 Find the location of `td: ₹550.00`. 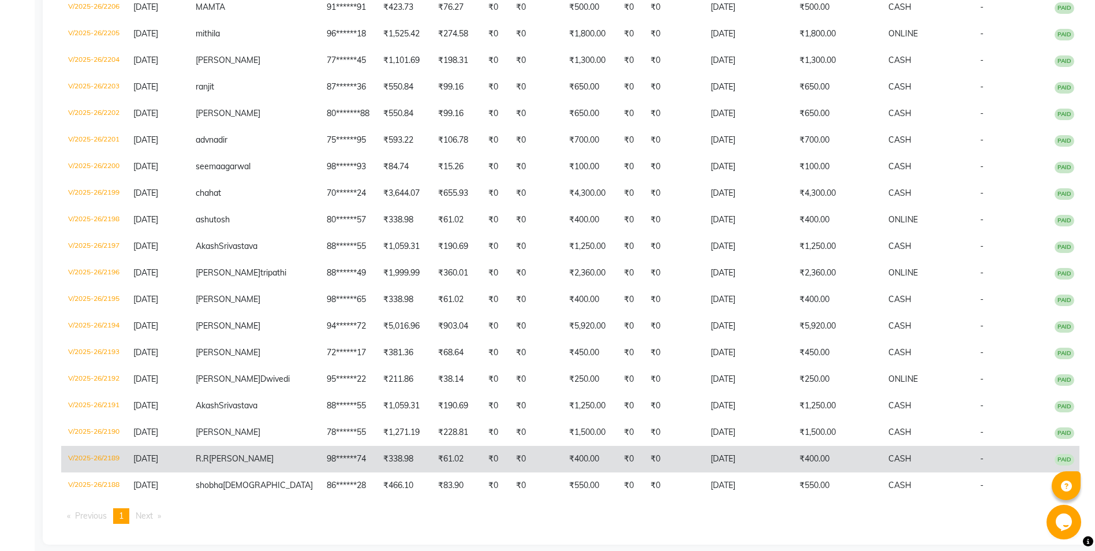

td: ₹550.00 is located at coordinates (837, 485).